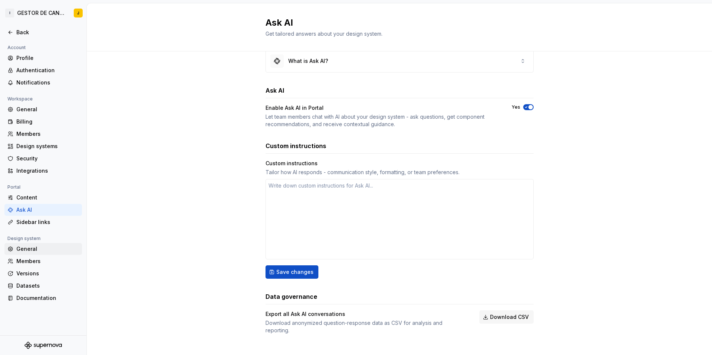 This screenshot has width=712, height=355. Describe the element at coordinates (43, 171) in the screenshot. I see `a: Integrations` at that location.